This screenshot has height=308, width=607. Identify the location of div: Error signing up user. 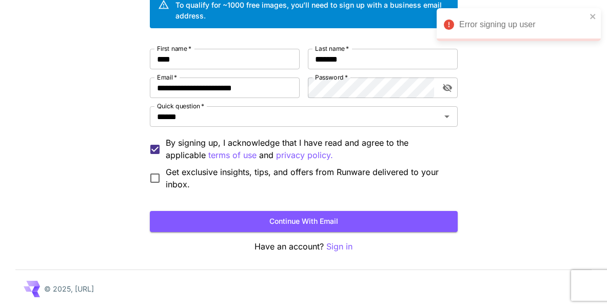
(523, 25).